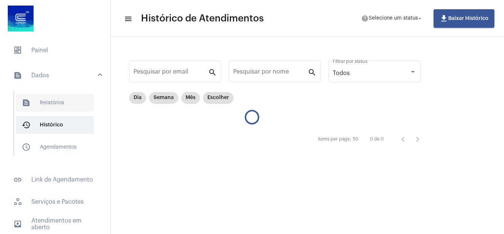 Image resolution: width=504 pixels, height=234 pixels. What do you see at coordinates (420, 18) in the screenshot?
I see `mat-icon: arrow_drop_down` at bounding box center [420, 18].